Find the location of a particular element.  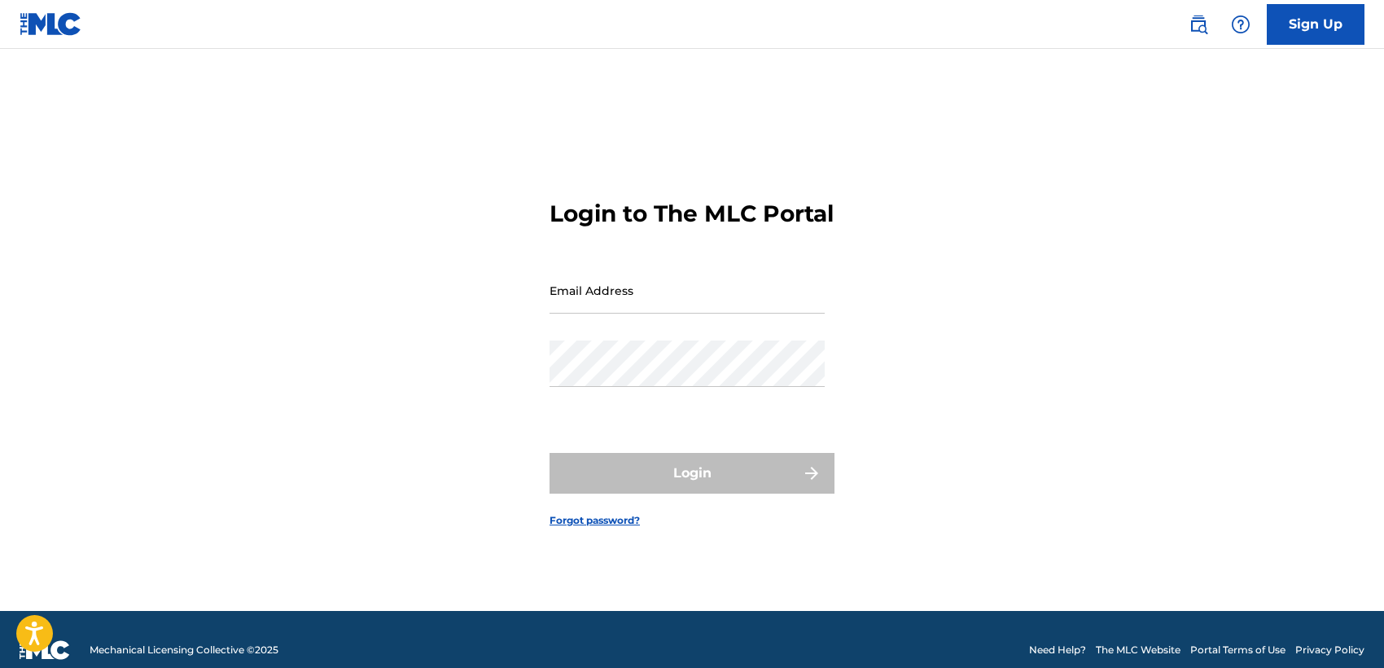

a: Privacy Policy is located at coordinates (1330, 650).